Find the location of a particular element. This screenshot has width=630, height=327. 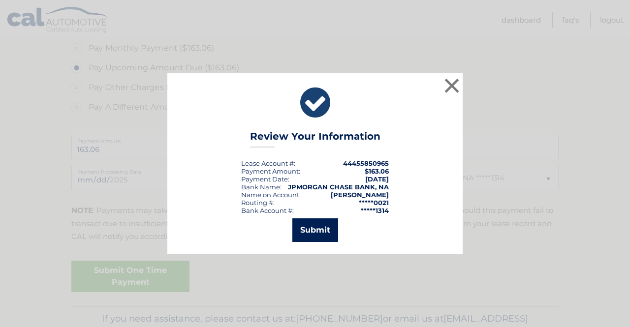

button: Submit is located at coordinates (315, 230).